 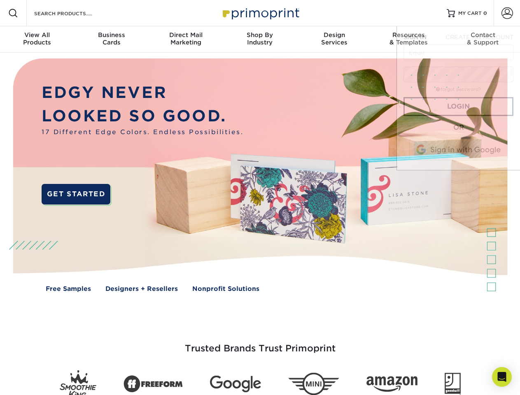 What do you see at coordinates (415, 37) in the screenshot?
I see `span: SIGN IN` at bounding box center [415, 37].